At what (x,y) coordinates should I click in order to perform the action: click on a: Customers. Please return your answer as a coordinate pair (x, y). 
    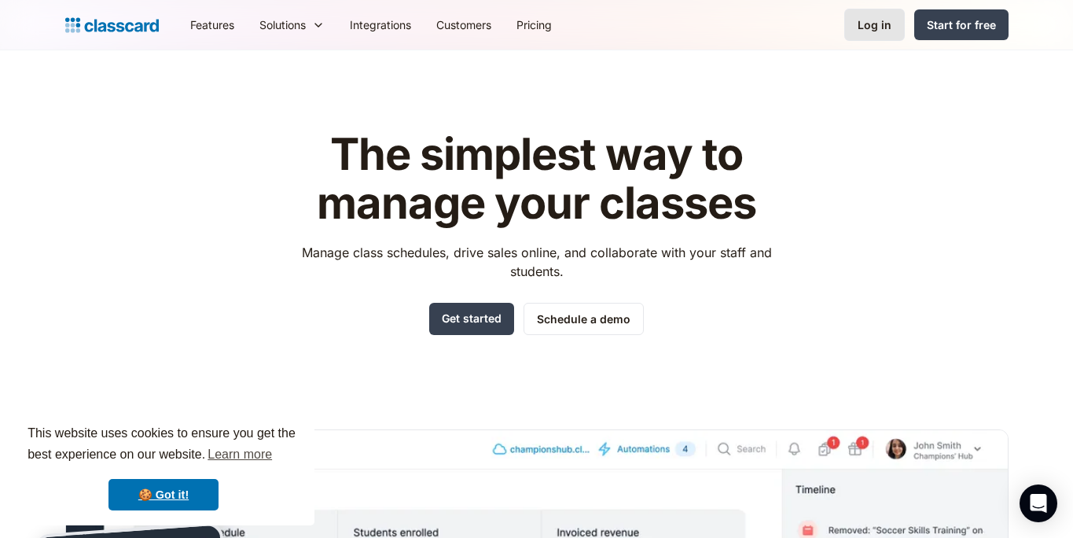
    Looking at the image, I should click on (464, 24).